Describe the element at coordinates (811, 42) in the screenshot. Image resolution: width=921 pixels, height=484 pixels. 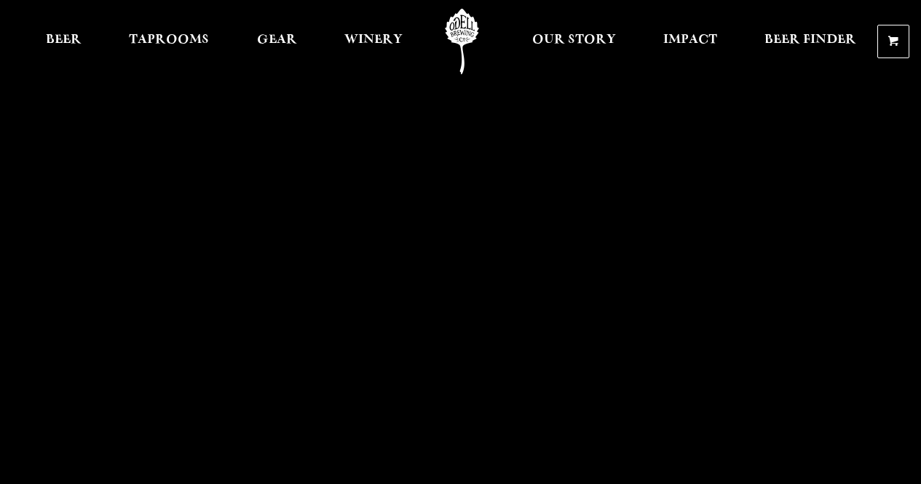
I see `a: Beer Finder` at that location.